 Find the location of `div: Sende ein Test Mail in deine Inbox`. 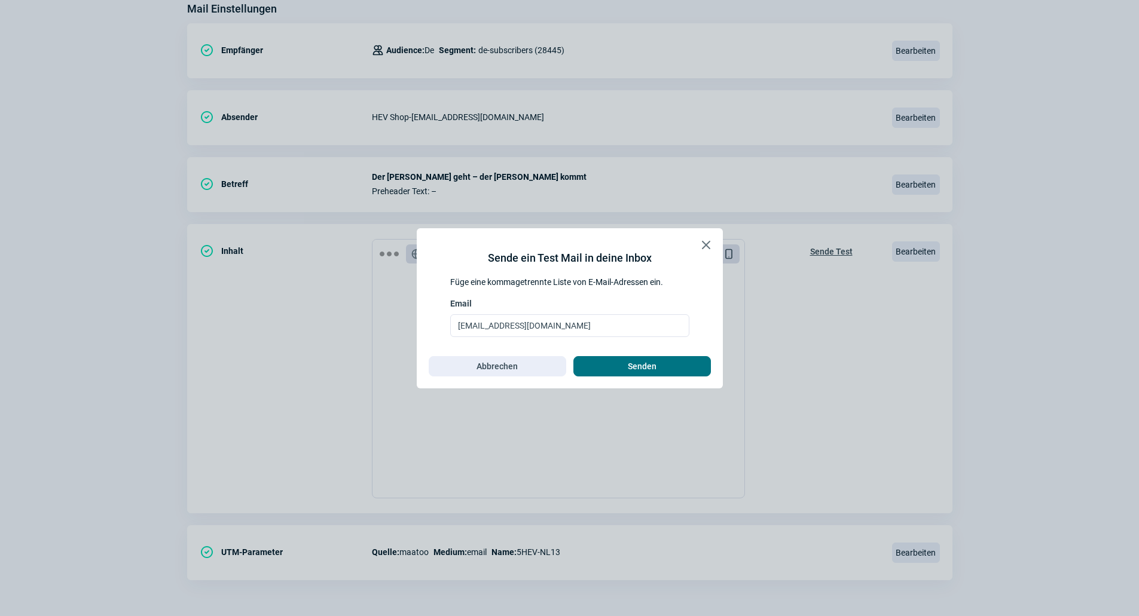

div: Sende ein Test Mail in deine Inbox is located at coordinates (570, 258).